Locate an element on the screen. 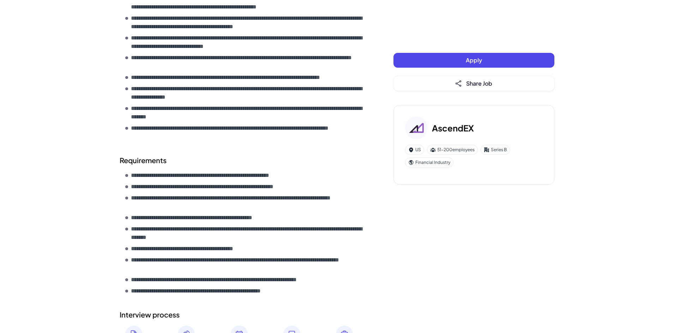 The width and height of the screenshot is (674, 333). button: Apply is located at coordinates (474, 60).